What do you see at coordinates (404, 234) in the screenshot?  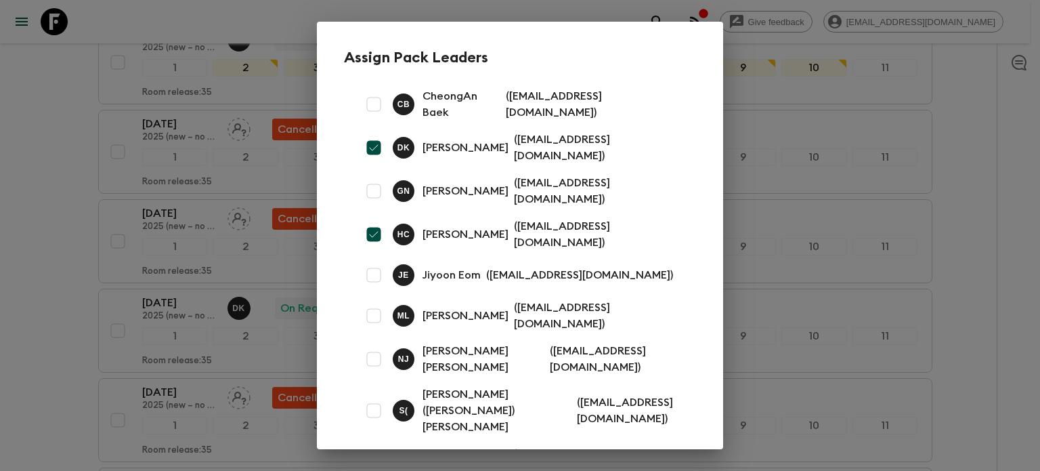 I see `p: H C` at bounding box center [404, 234].